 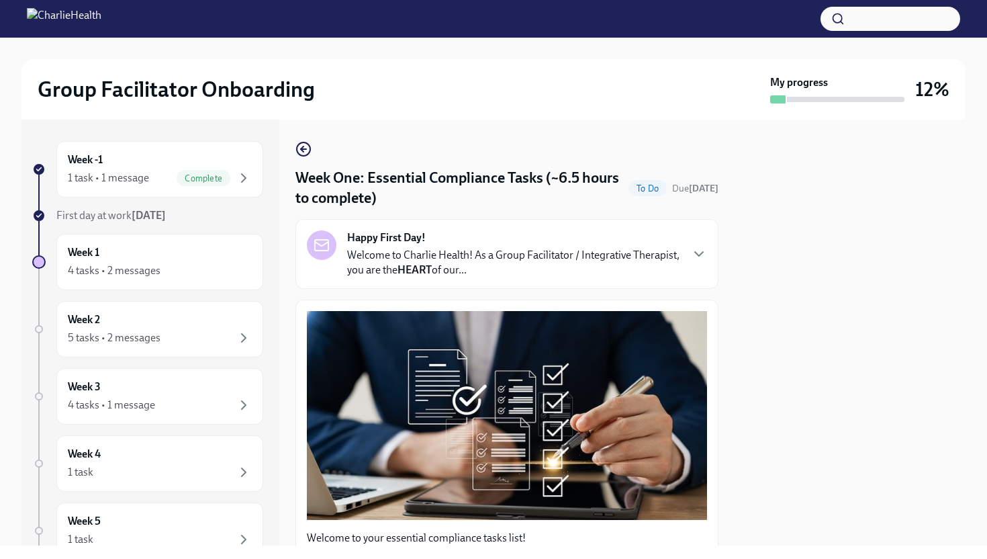 I want to click on h4: Week One: Essential Compliance Tasks (~6.5 hours to complete), so click(x=459, y=188).